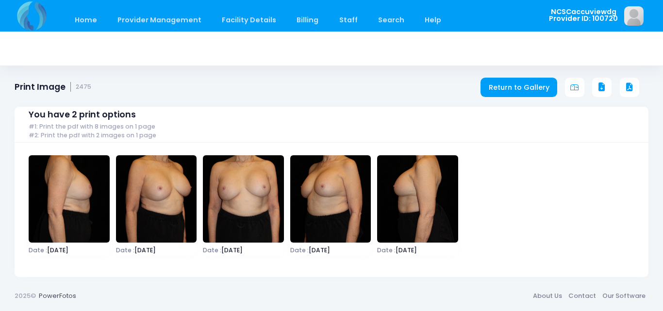 The width and height of the screenshot is (663, 311). What do you see at coordinates (159, 20) in the screenshot?
I see `a: Provider Management` at bounding box center [159, 20].